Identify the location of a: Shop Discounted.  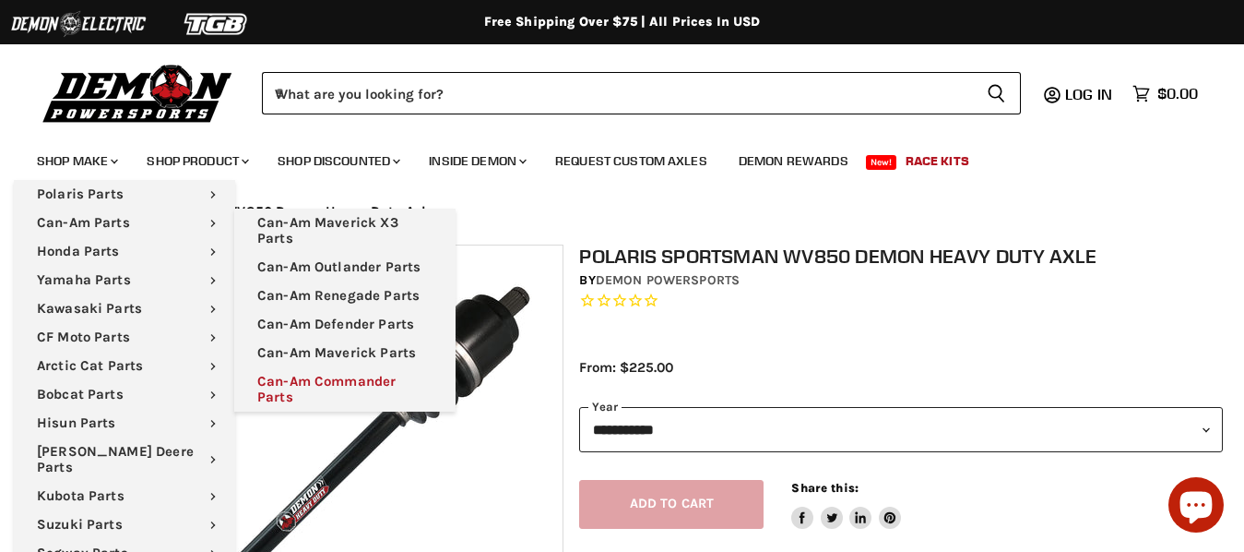
(338, 160).